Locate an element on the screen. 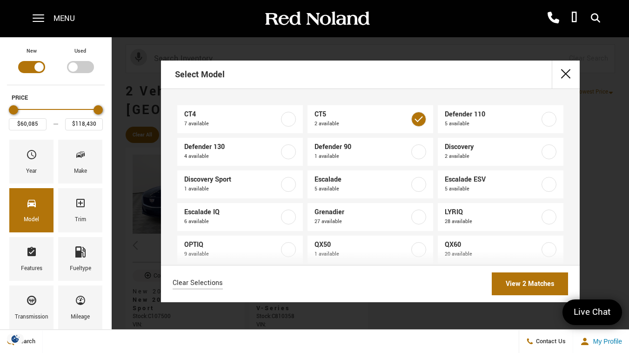 The image size is (629, 353). div: Maximum Price is located at coordinates (98, 110).